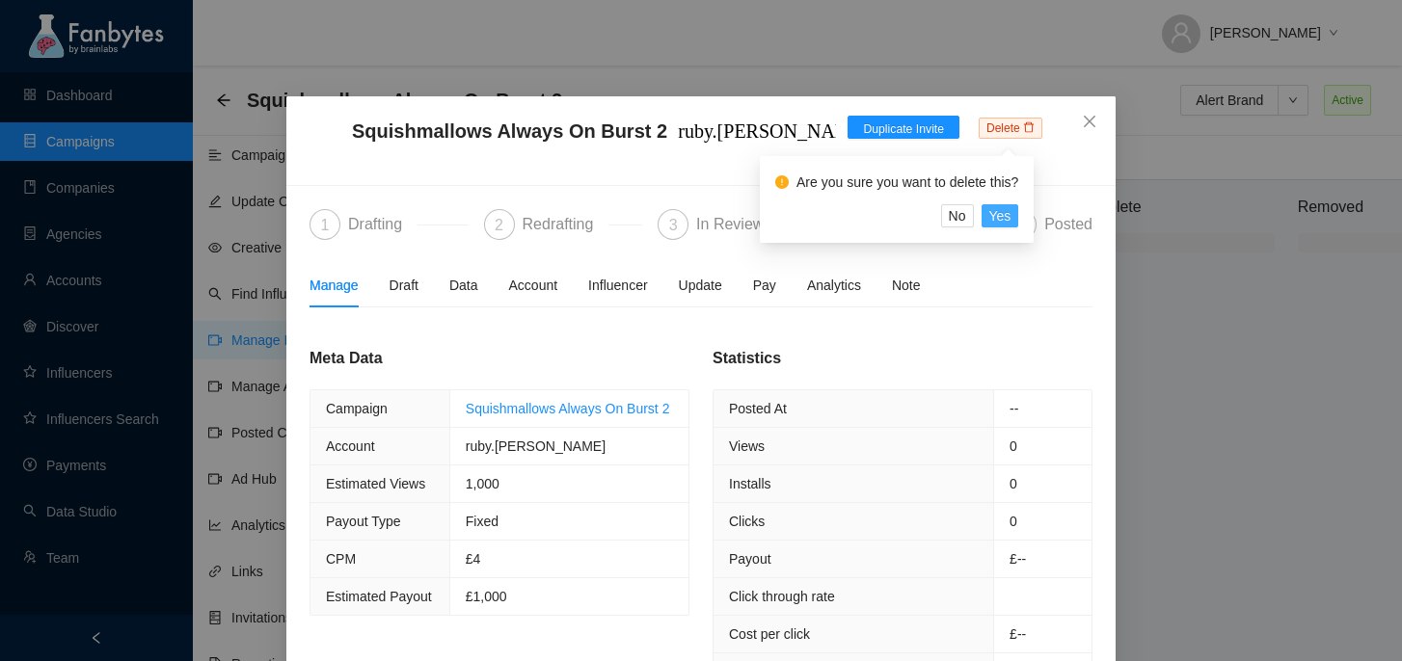  What do you see at coordinates (1090, 122) in the screenshot?
I see `button: Close` at bounding box center [1090, 122].